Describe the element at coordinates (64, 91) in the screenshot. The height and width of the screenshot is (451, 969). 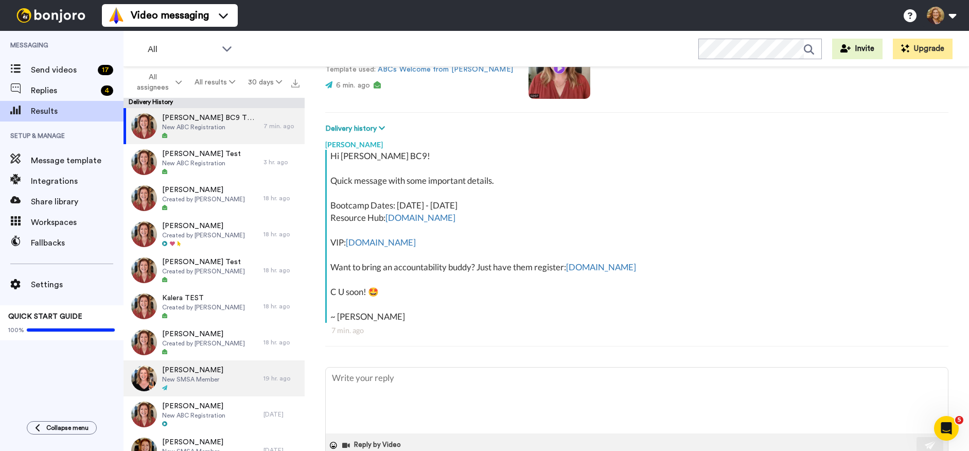
I see `span: Replies` at that location.